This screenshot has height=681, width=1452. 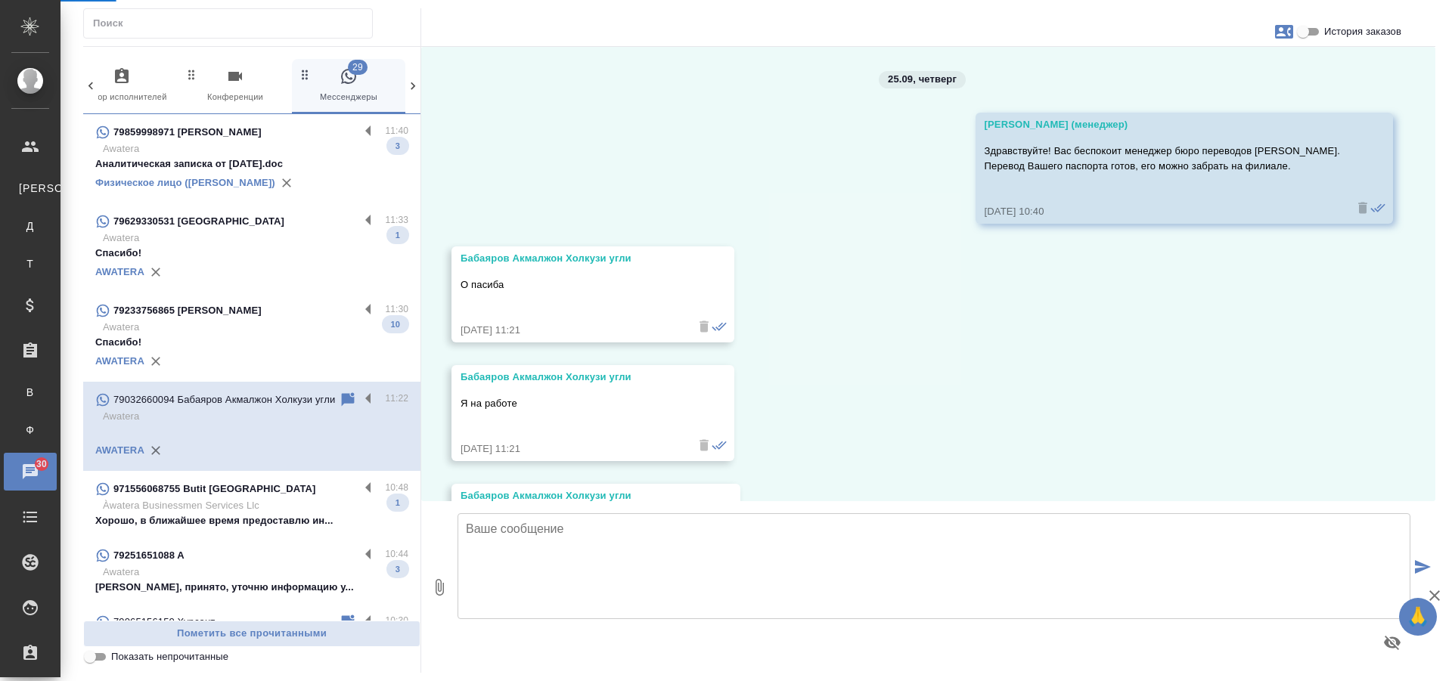 What do you see at coordinates (396, 131) in the screenshot?
I see `p: 11:40` at bounding box center [396, 131].